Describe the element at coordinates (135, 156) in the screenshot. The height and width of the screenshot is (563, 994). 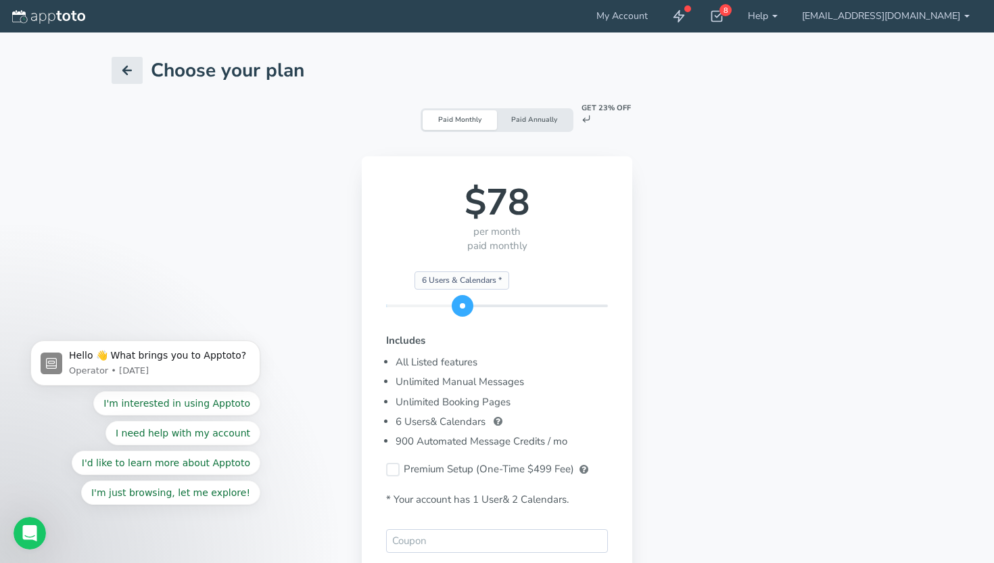
I see `div: message notification from Operator, 3w ago. Hello 👋 What brings you to Apptoto?` at that location.